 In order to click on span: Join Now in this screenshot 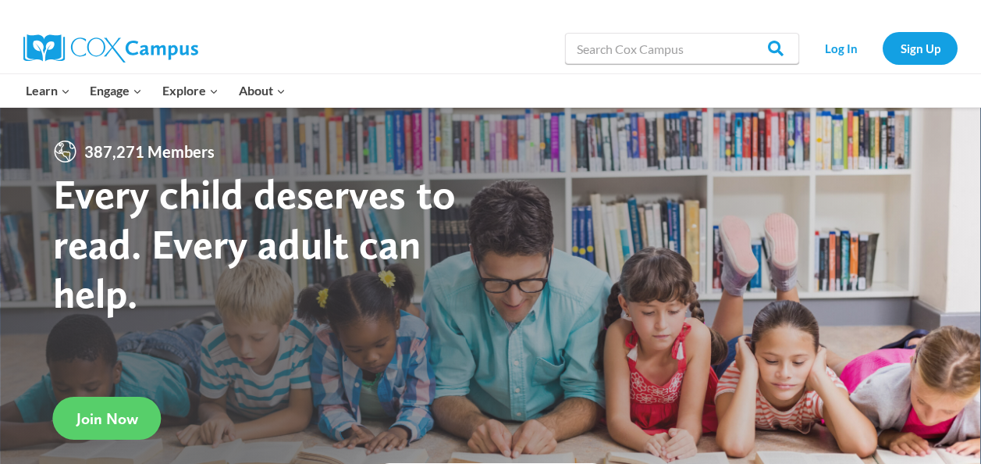, I will do `click(107, 418)`.